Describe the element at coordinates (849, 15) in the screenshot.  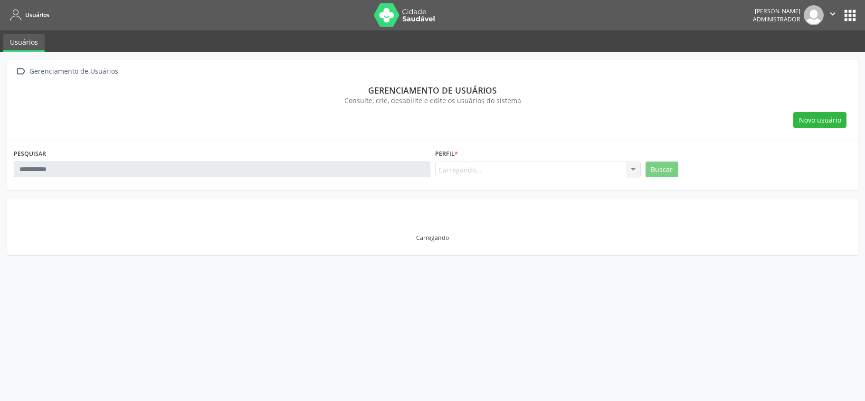
I see `button: apps` at that location.